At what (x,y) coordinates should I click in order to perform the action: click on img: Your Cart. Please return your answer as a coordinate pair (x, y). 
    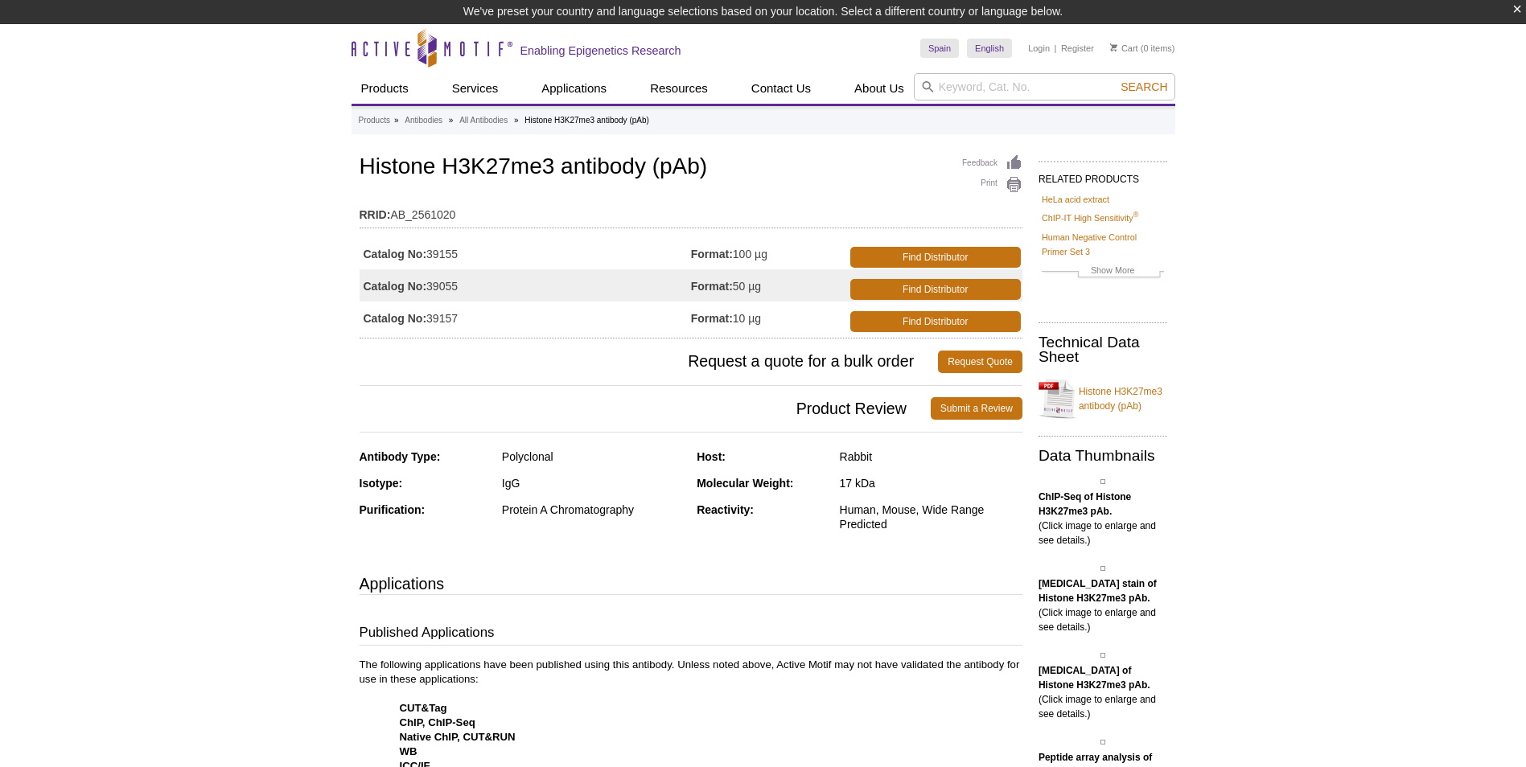
    Looking at the image, I should click on (1113, 47).